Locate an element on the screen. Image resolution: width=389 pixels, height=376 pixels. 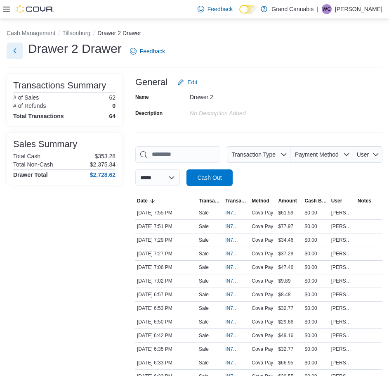
span: Feedback is located at coordinates (152, 51).